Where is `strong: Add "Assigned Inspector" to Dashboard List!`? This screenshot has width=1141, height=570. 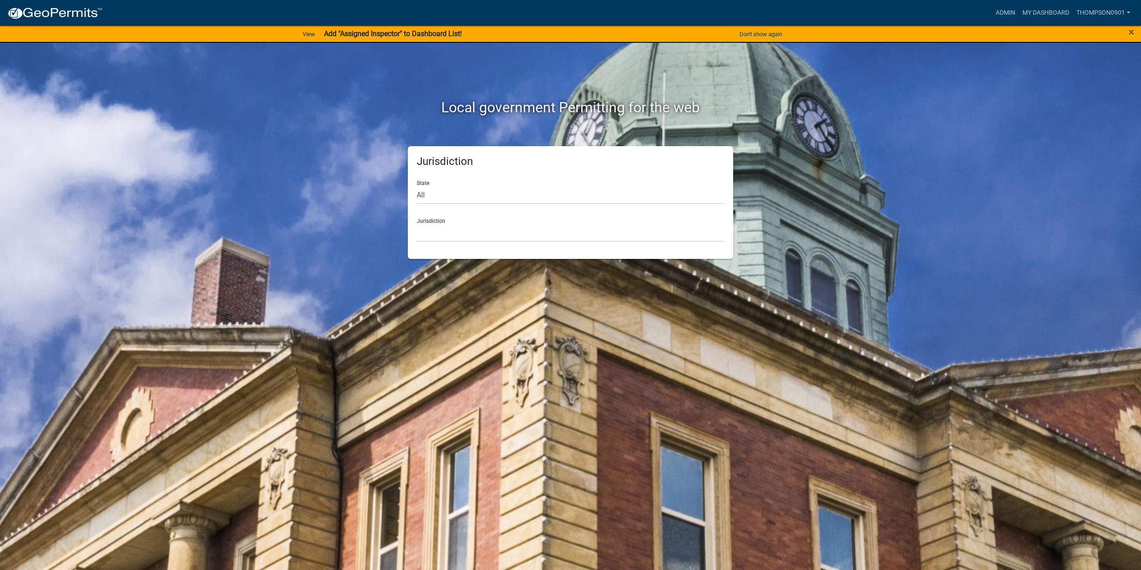
strong: Add "Assigned Inspector" to Dashboard List! is located at coordinates (393, 33).